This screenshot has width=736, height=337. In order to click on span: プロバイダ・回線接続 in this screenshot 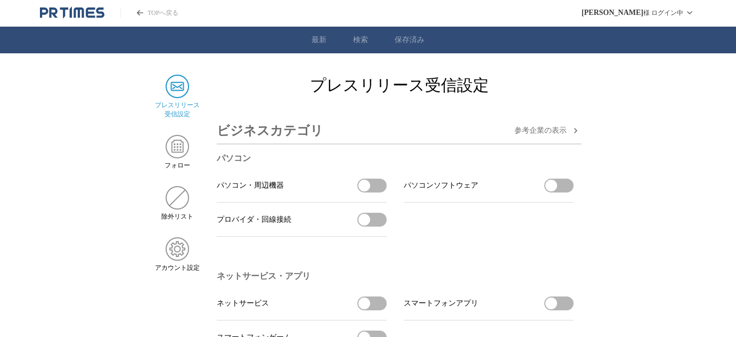, I will do `click(254, 220)`.